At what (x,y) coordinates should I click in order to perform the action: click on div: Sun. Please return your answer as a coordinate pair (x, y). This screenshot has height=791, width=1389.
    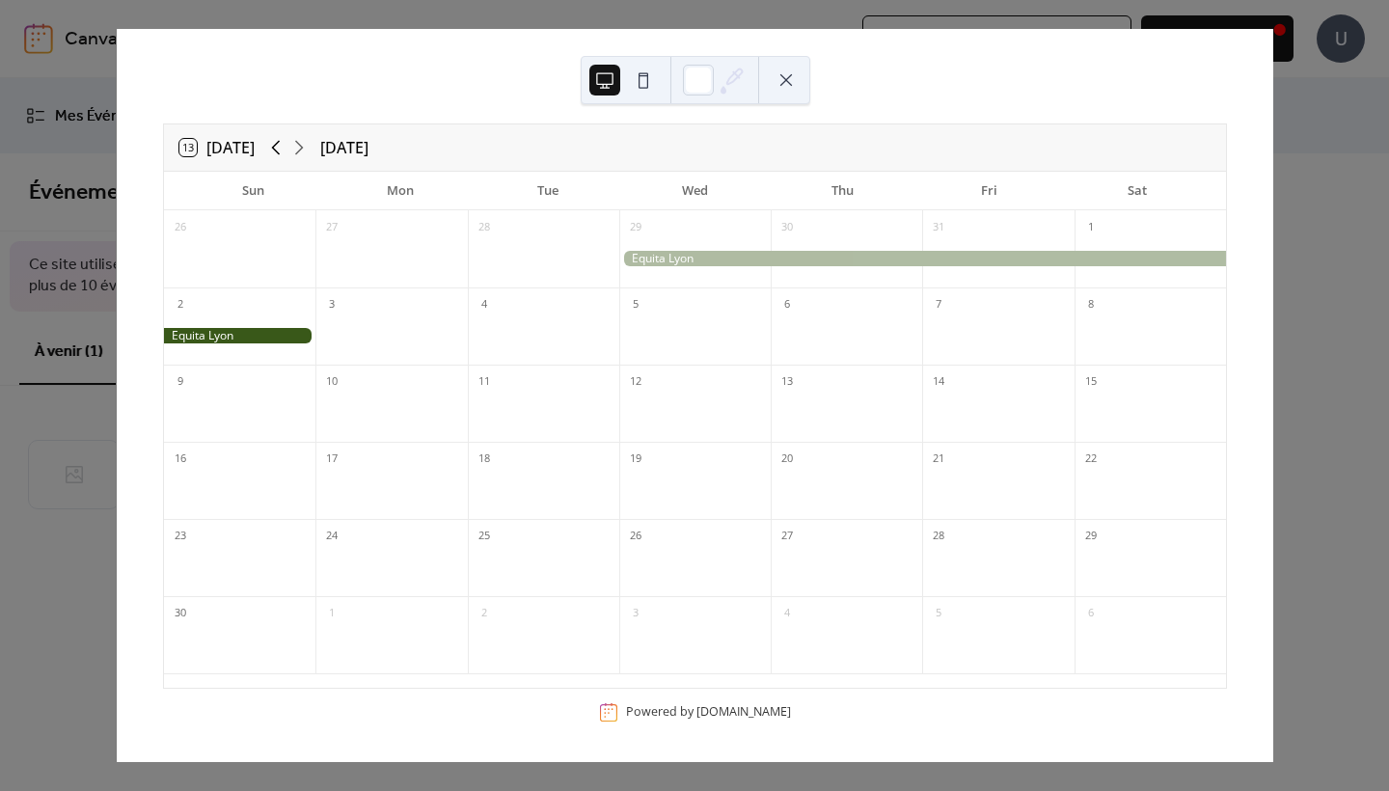
    Looking at the image, I should click on (253, 191).